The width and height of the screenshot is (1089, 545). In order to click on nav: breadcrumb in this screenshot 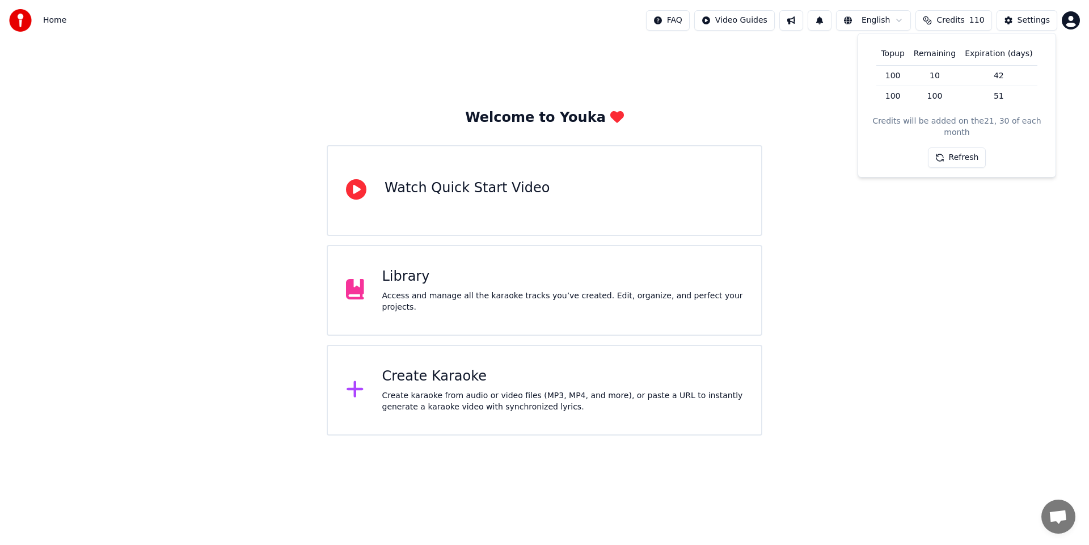, I will do `click(54, 20)`.